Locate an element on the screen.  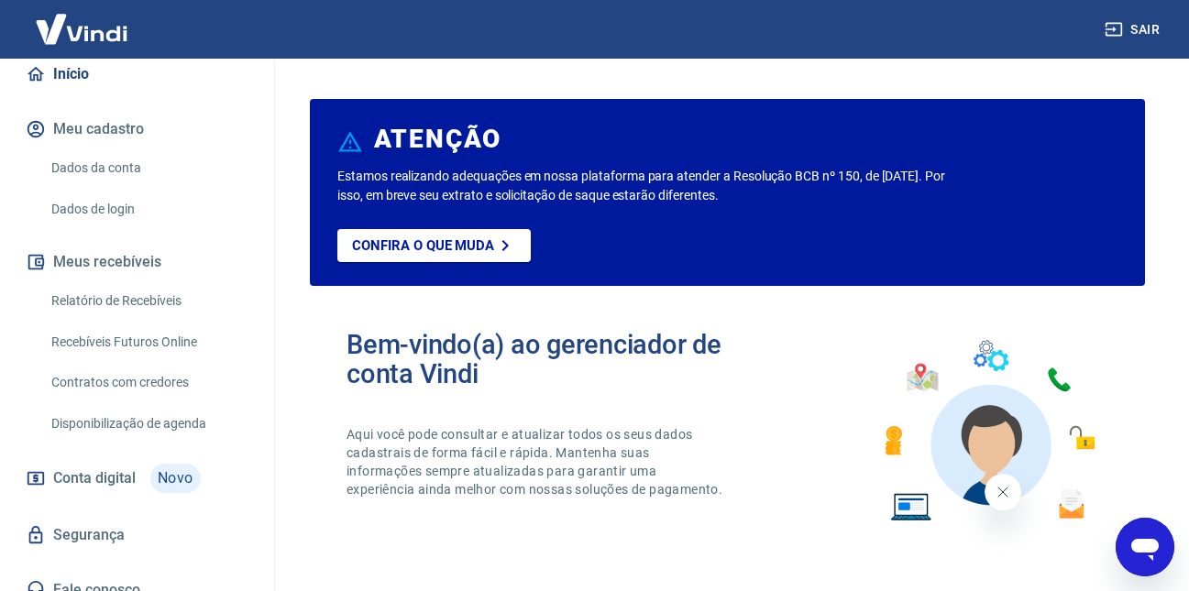
button: Meu cadastro is located at coordinates (137, 129).